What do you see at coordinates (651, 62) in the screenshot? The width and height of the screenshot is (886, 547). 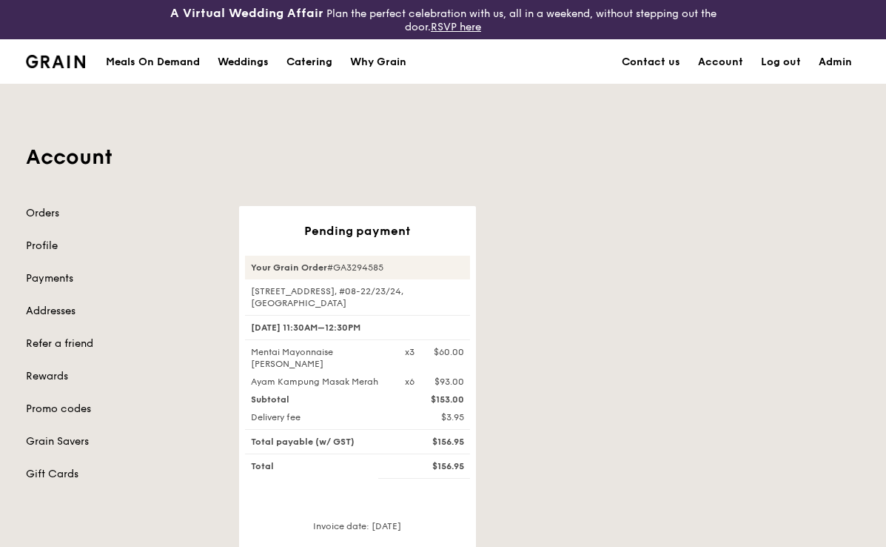 I see `a: Contact us` at bounding box center [651, 62].